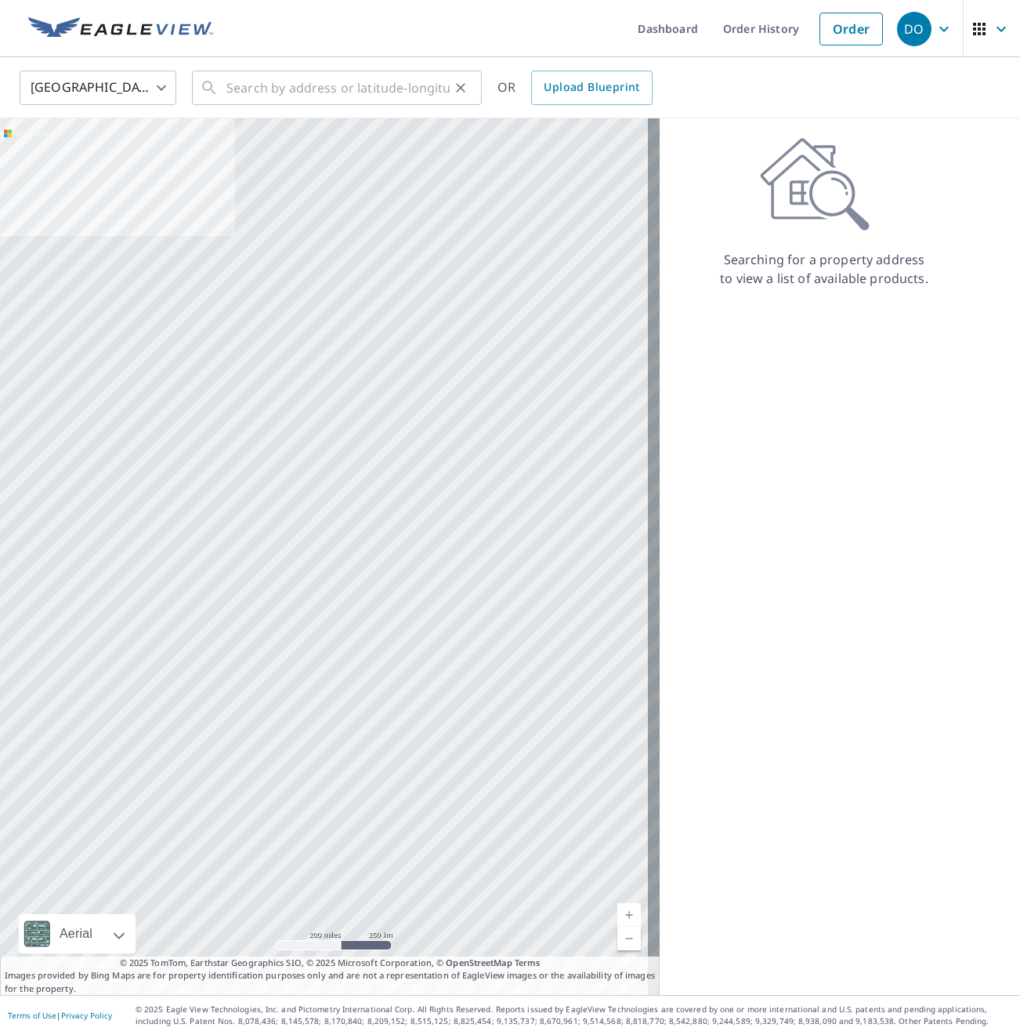 This screenshot has height=1035, width=1020. I want to click on a: Upload Blueprint, so click(592, 88).